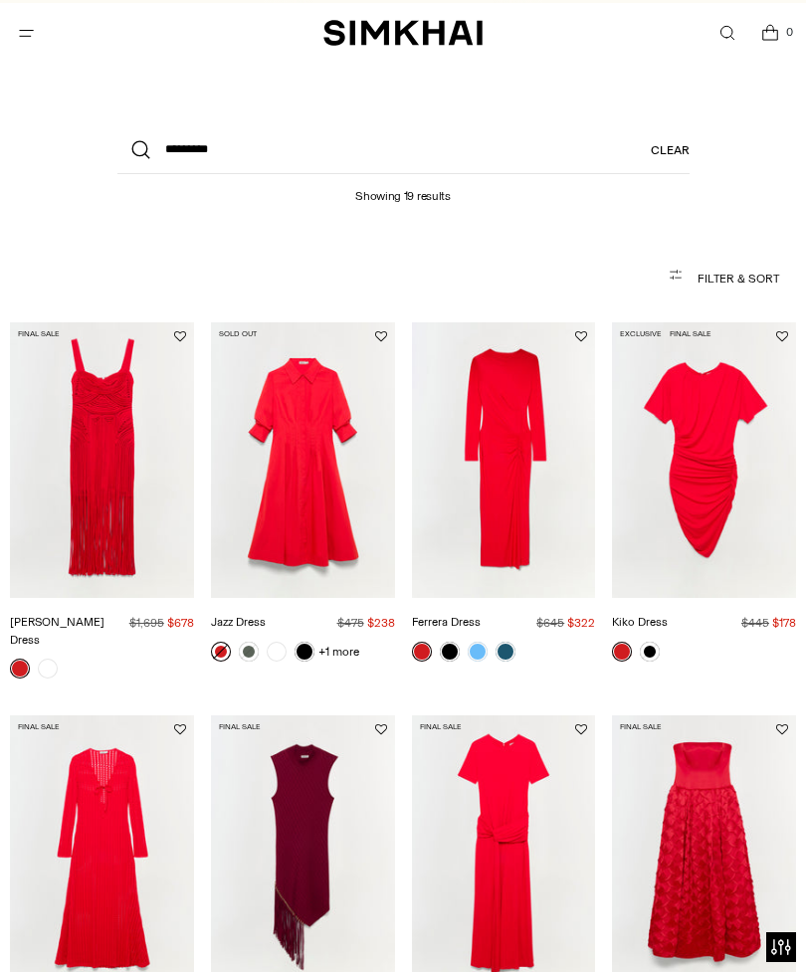 The height and width of the screenshot is (972, 806). What do you see at coordinates (727, 33) in the screenshot?
I see `a: Open search modal` at bounding box center [727, 33].